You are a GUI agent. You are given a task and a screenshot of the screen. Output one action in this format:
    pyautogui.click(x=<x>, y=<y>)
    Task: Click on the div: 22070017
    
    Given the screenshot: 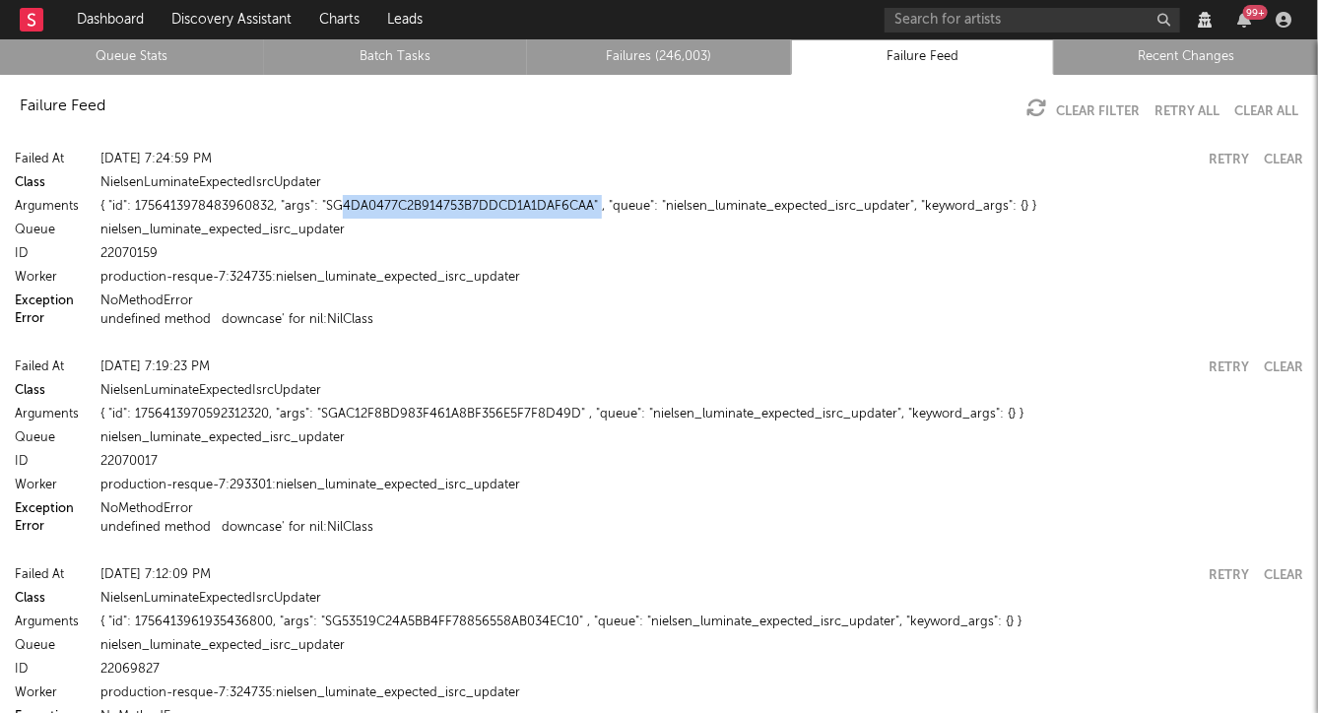 What is the action you would take?
    pyautogui.click(x=701, y=462)
    